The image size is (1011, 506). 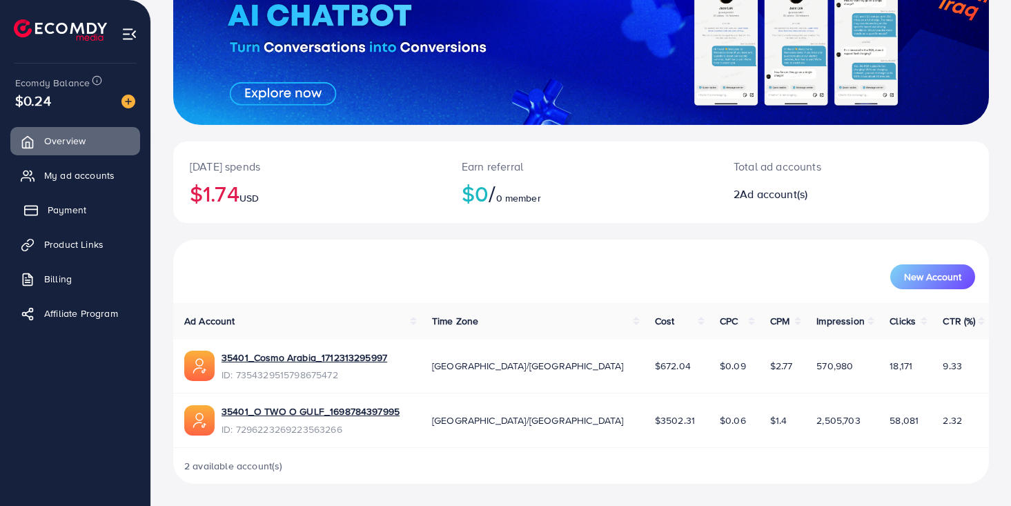 I want to click on span: 2,505,703, so click(x=838, y=420).